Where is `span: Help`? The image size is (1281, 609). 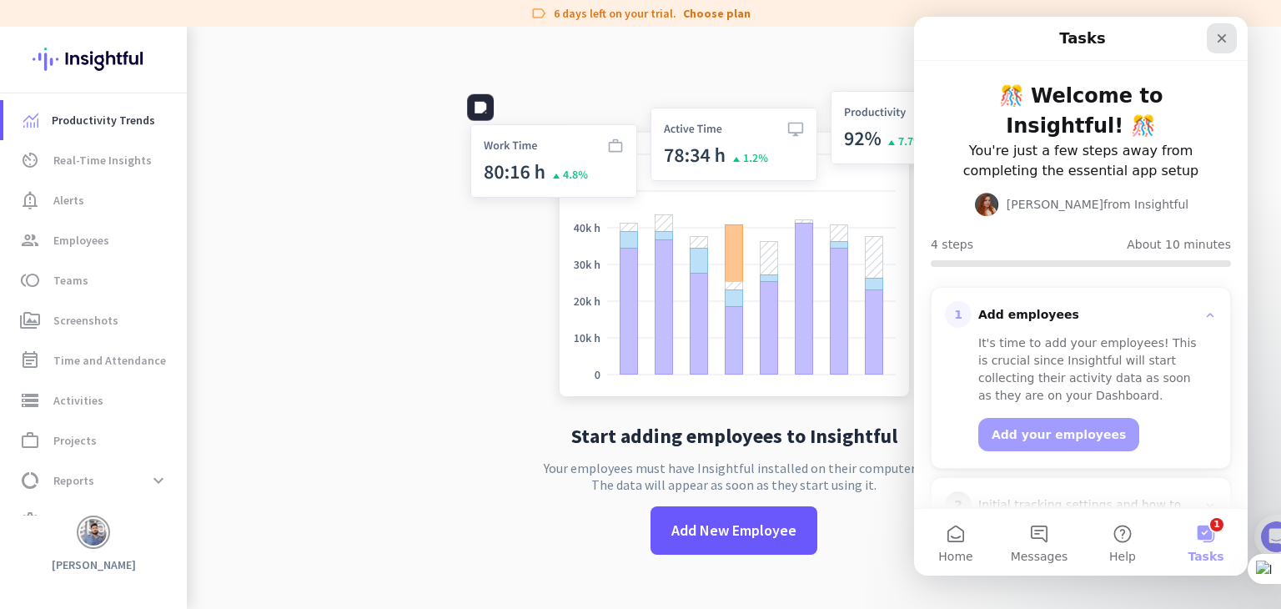
span: Help is located at coordinates (209, 540).